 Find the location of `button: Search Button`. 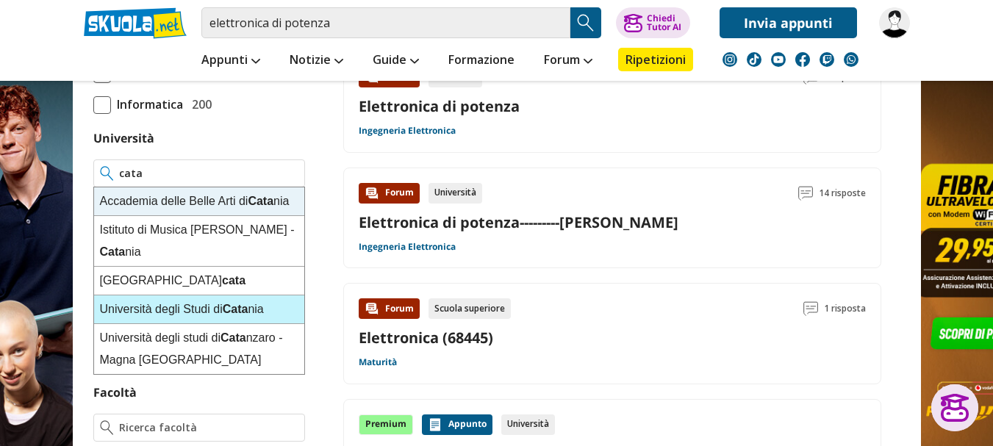

button: Search Button is located at coordinates (586, 23).